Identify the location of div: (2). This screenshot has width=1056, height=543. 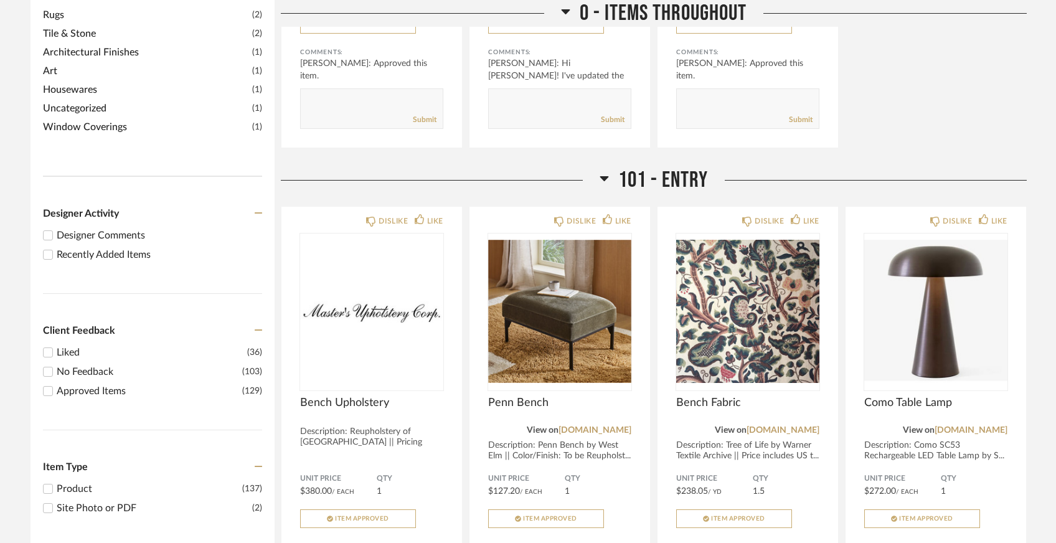
(257, 508).